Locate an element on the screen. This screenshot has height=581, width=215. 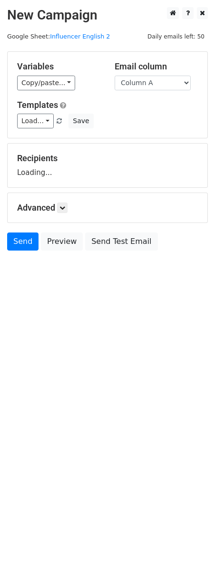
h5: Email column is located at coordinates (156, 67).